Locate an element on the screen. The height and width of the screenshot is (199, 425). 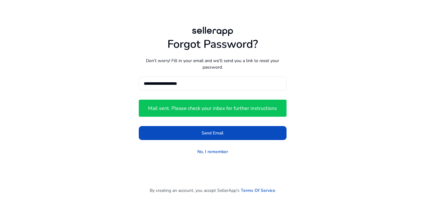
a: No, I remember is located at coordinates (212, 152).